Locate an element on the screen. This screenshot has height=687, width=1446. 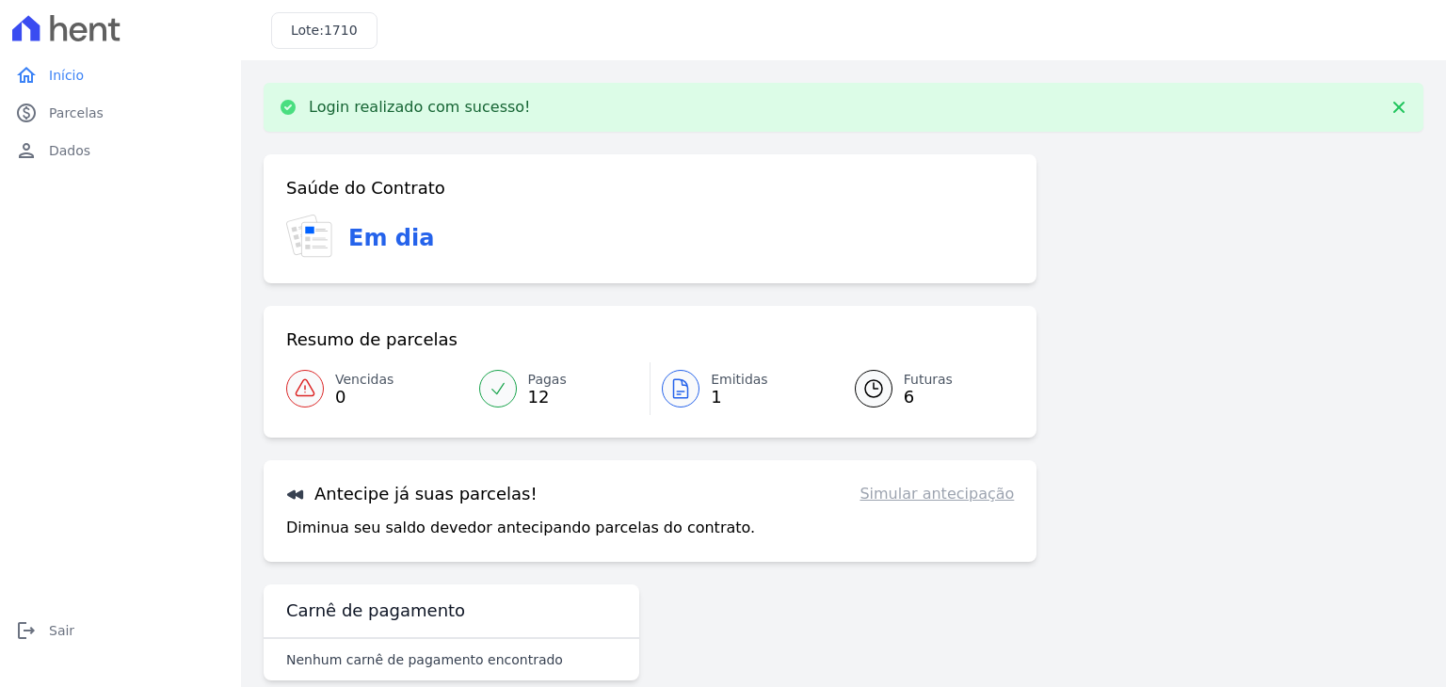
h3: Carnê de pagamento is located at coordinates (376, 611).